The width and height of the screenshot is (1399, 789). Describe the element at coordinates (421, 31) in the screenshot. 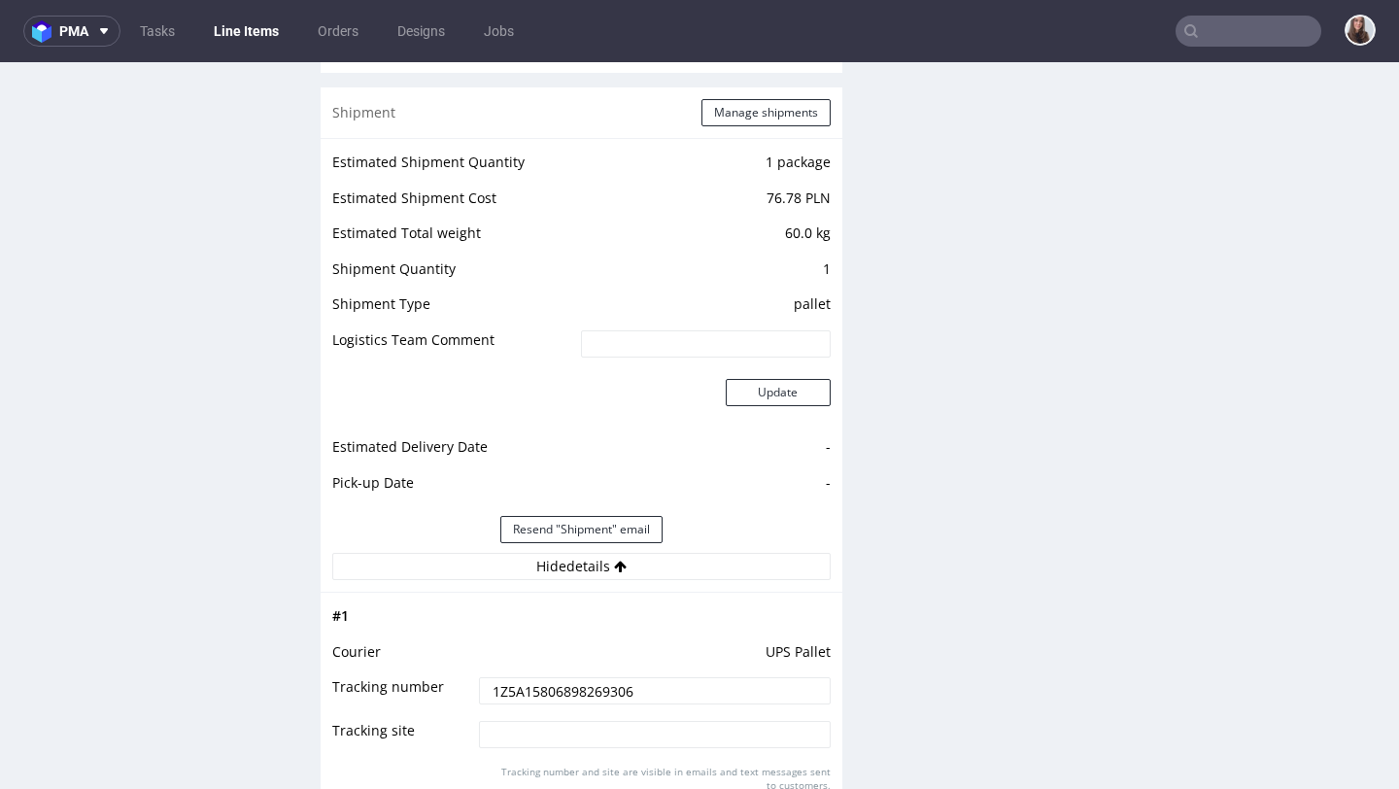

I see `a: Designs` at that location.